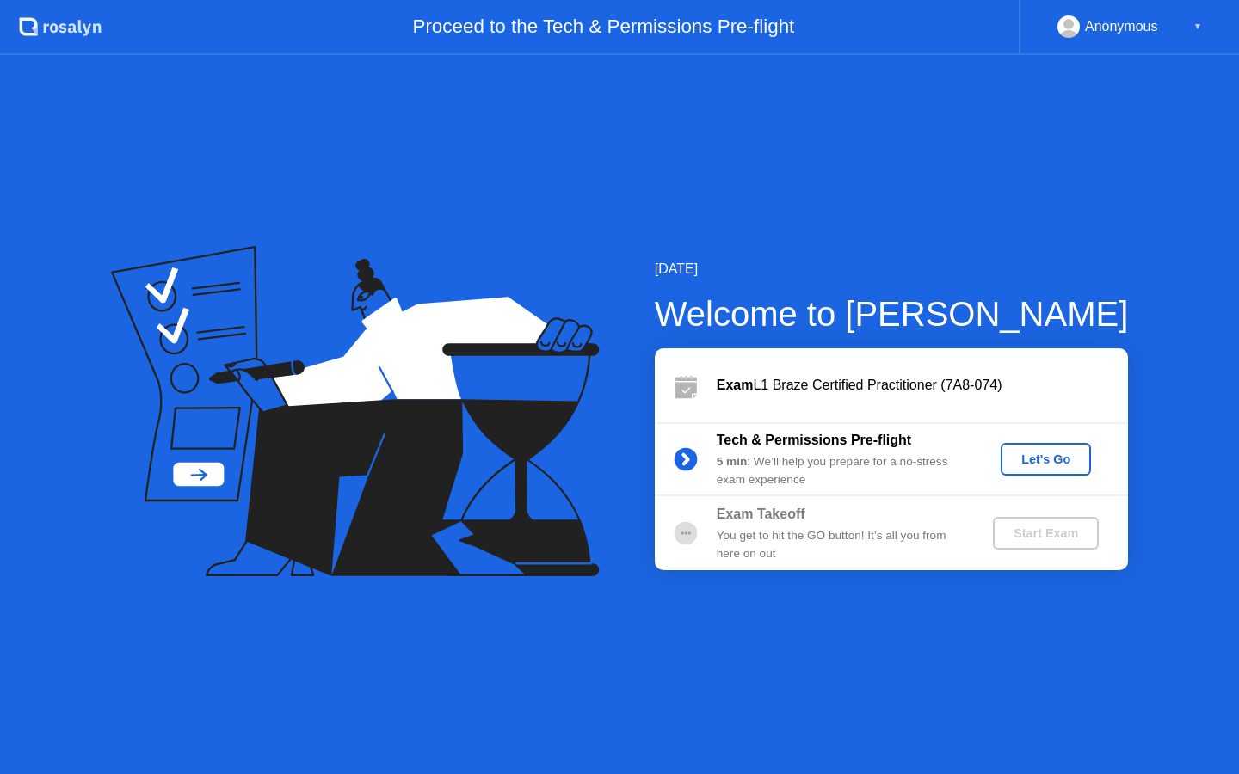 The width and height of the screenshot is (1239, 774). I want to click on b: 5 min, so click(732, 461).